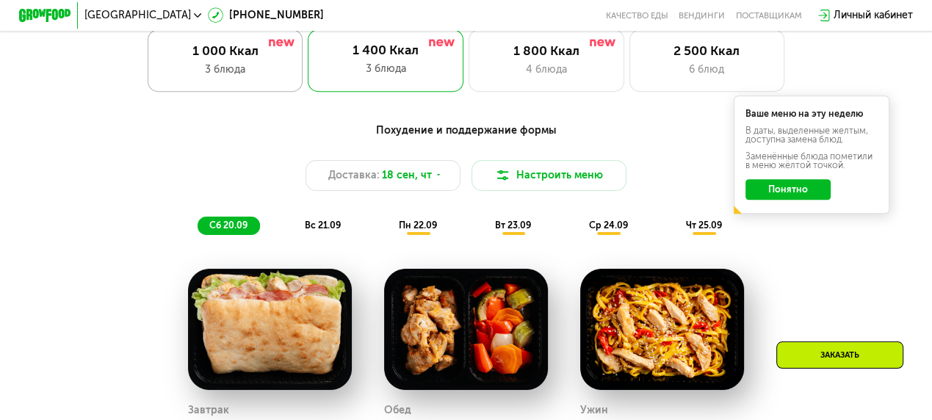 This screenshot has width=932, height=420. I want to click on div: Ужин, so click(594, 411).